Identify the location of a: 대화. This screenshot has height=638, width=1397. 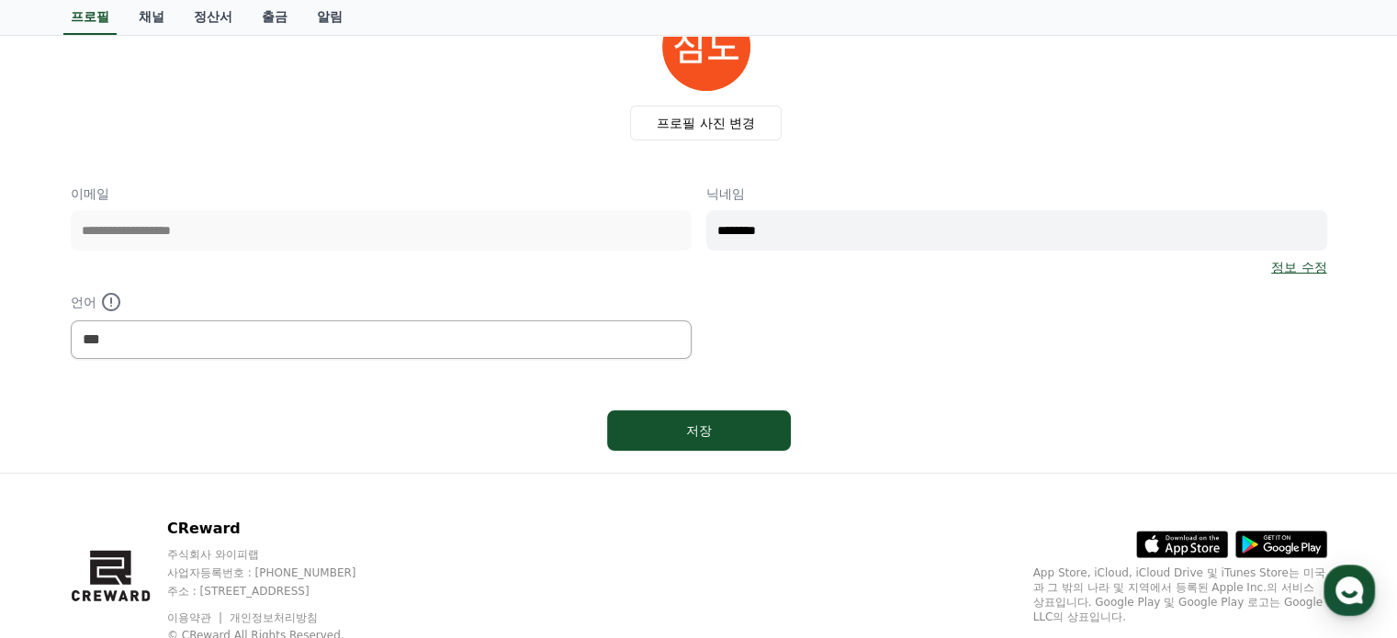
(179, 509).